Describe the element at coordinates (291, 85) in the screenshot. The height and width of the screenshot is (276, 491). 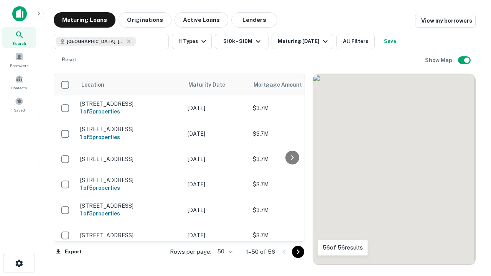
I see `th: Mortgage Amount` at that location.